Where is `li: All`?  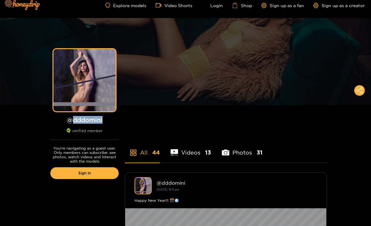
li: All is located at coordinates (142, 148).